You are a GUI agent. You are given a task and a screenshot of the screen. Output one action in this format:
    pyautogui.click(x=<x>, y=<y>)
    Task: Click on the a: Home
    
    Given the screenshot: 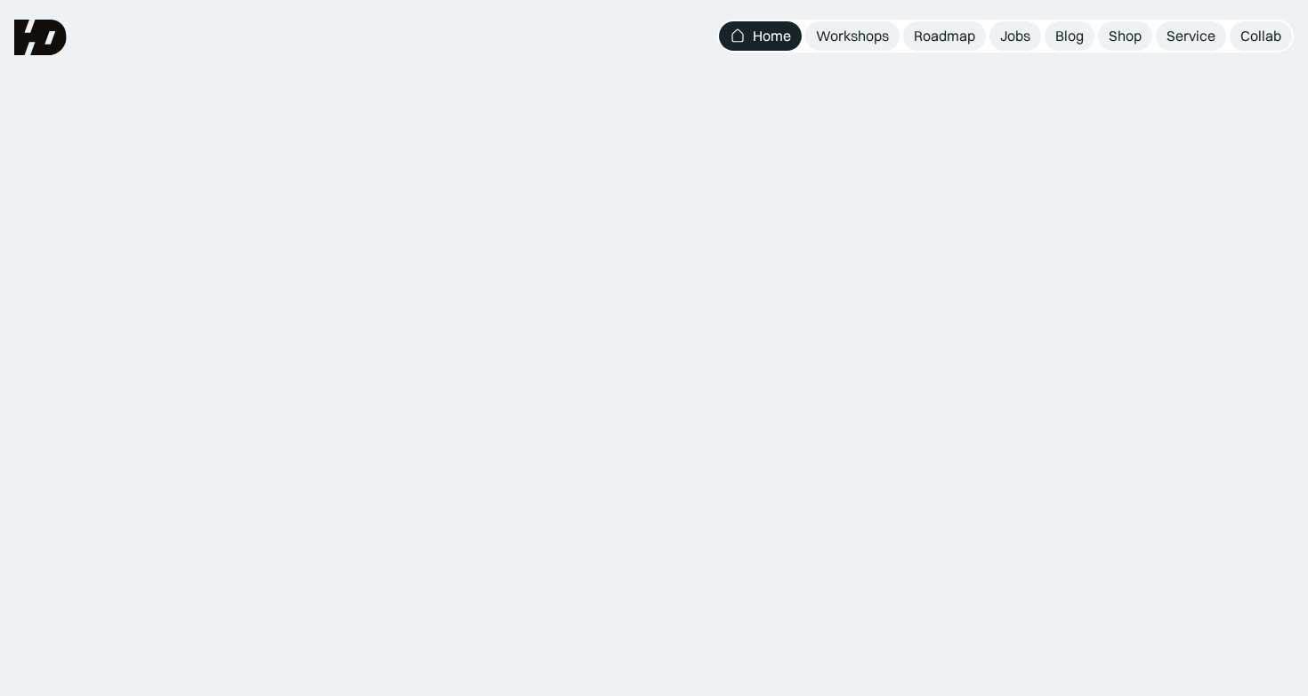 What is the action you would take?
    pyautogui.click(x=760, y=36)
    